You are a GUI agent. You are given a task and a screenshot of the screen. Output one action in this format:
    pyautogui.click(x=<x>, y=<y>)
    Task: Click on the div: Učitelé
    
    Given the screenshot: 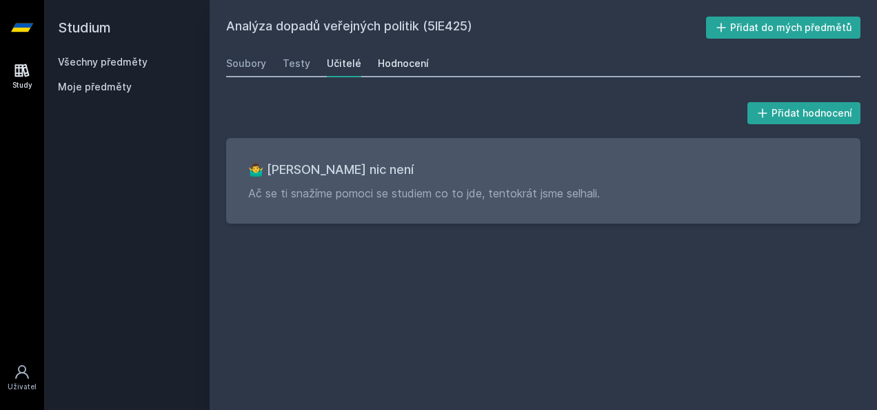 What is the action you would take?
    pyautogui.click(x=344, y=63)
    